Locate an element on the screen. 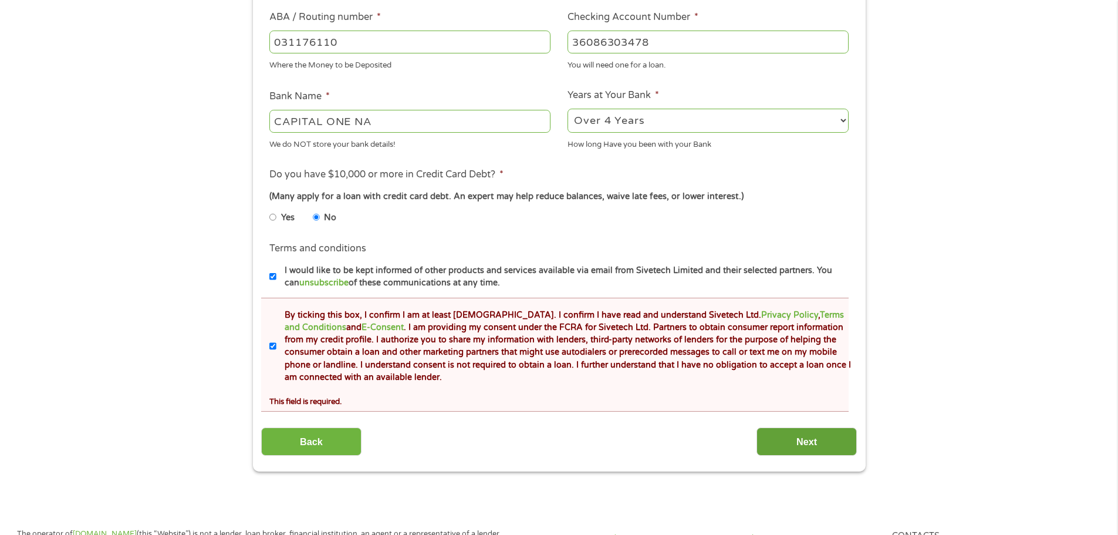  input: Back is located at coordinates (311, 441).